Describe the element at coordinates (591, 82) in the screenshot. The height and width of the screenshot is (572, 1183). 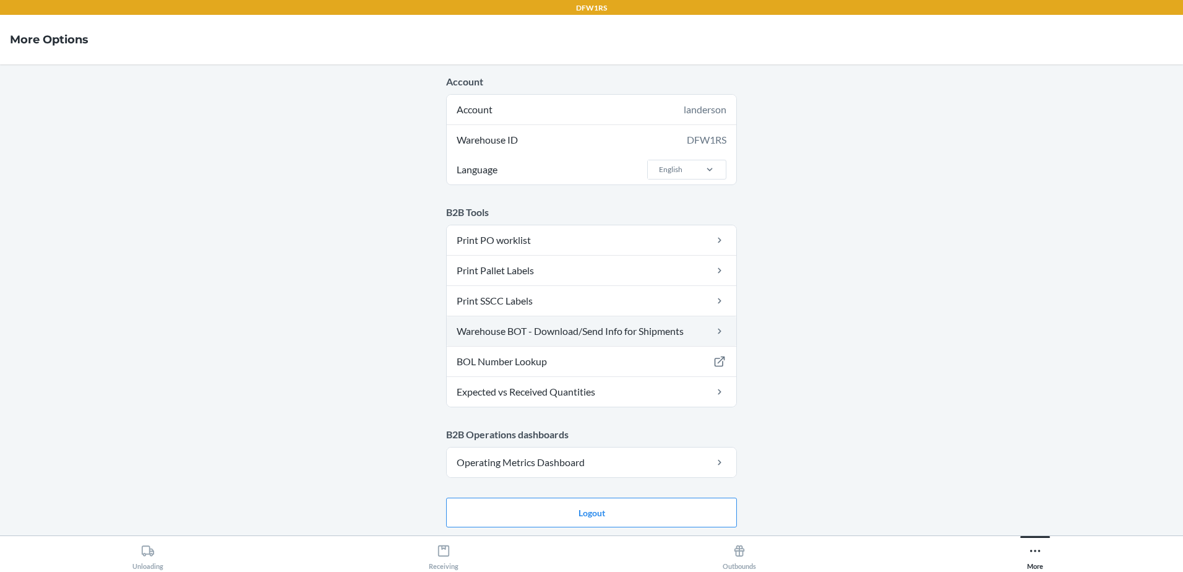
I see `p: Account` at that location.